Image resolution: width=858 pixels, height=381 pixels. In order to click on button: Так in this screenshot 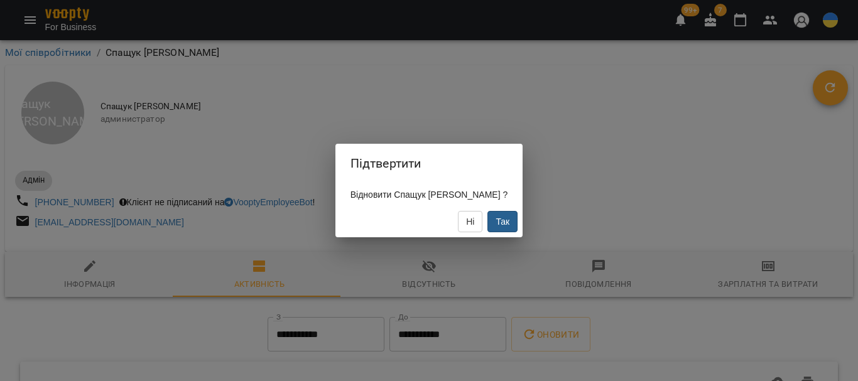, I will do `click(502, 222)`.